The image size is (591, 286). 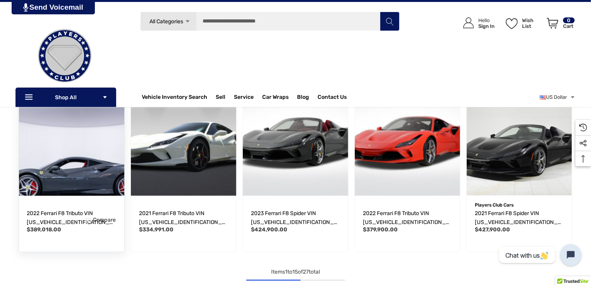 I want to click on p: Hello, so click(x=486, y=20).